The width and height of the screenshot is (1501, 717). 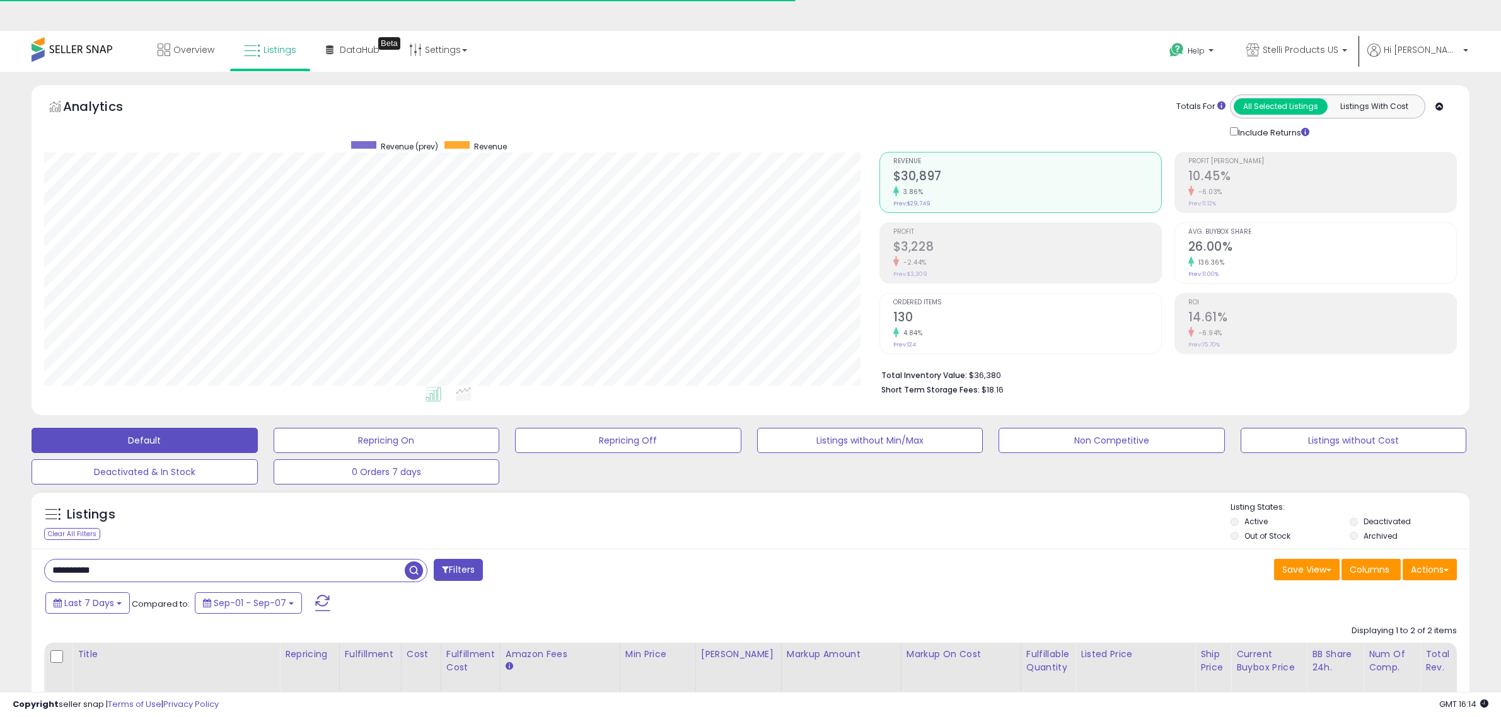 What do you see at coordinates (1111, 441) in the screenshot?
I see `button: Non Competitive` at bounding box center [1111, 441].